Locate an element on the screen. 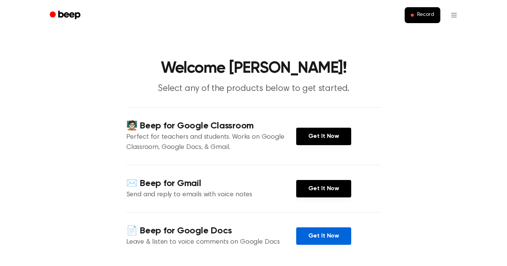 The height and width of the screenshot is (266, 507). h4: ✉️ Beep for Gmail is located at coordinates (211, 184).